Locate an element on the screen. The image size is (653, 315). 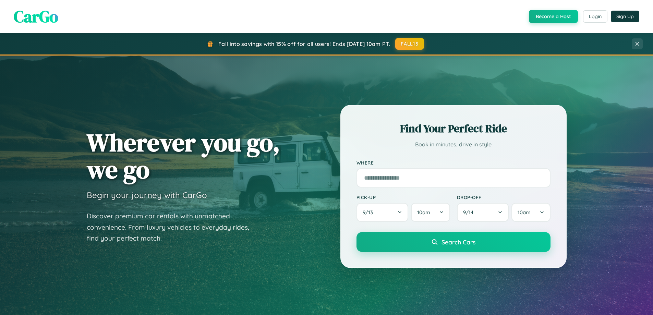
h3: Begin your journey with CarGo is located at coordinates (147, 195).